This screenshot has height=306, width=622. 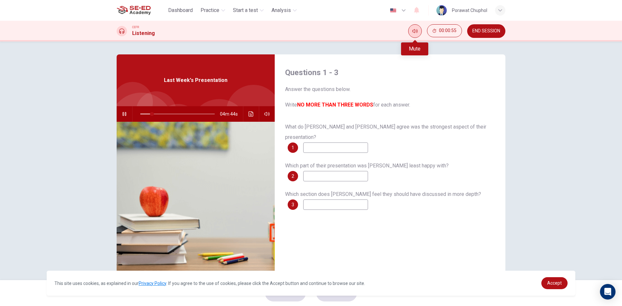 I want to click on button: 00:00:55, so click(x=445, y=31).